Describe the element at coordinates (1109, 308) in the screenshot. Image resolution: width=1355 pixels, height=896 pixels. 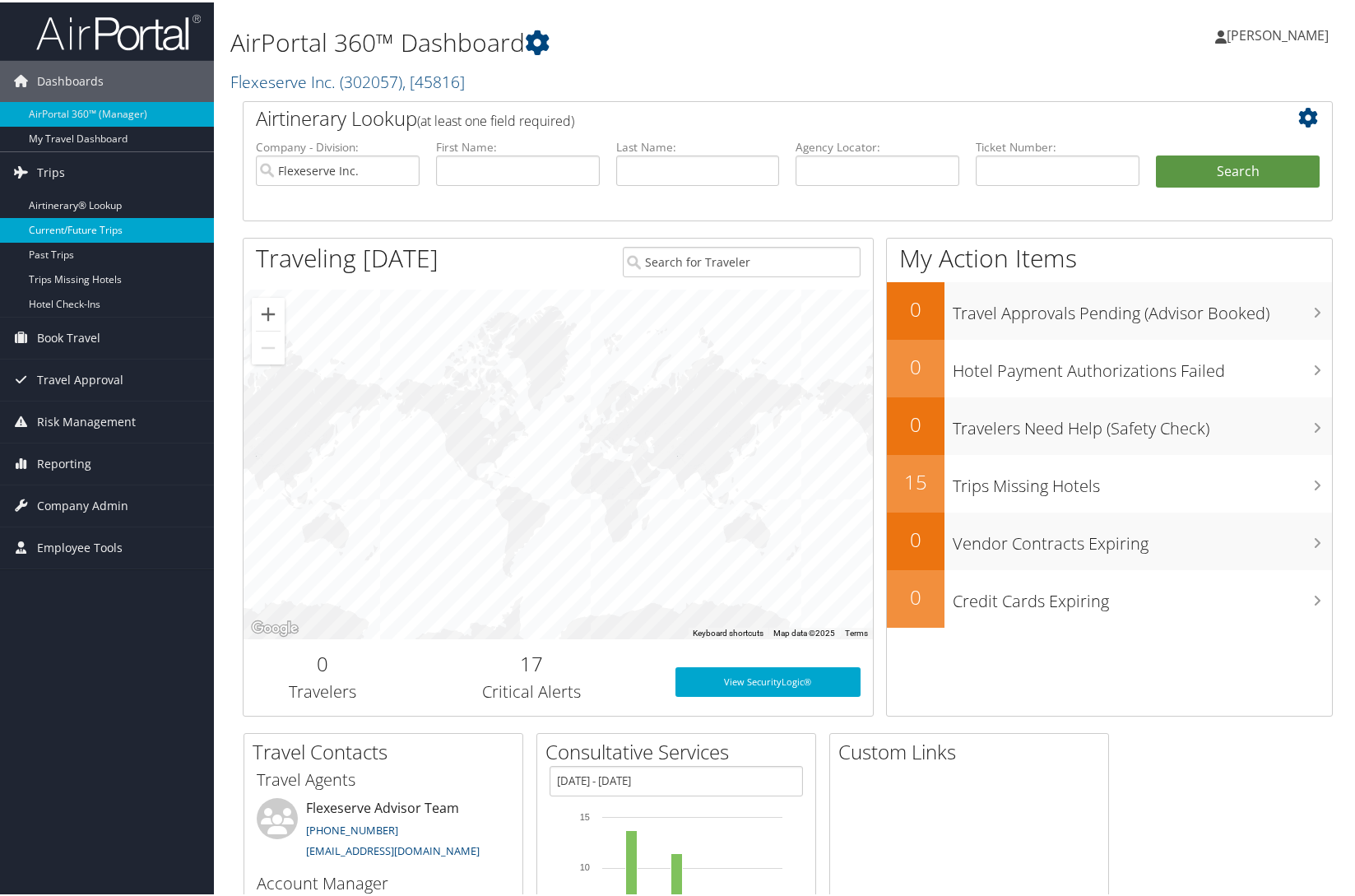
I see `a: 0Travel Approvals Pending (Advisor Booked)` at that location.